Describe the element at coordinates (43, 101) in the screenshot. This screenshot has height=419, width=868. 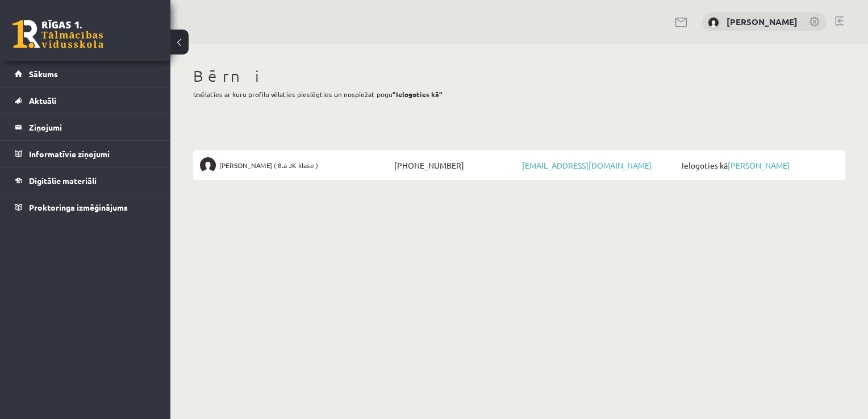
I see `span: Aktuāli` at that location.